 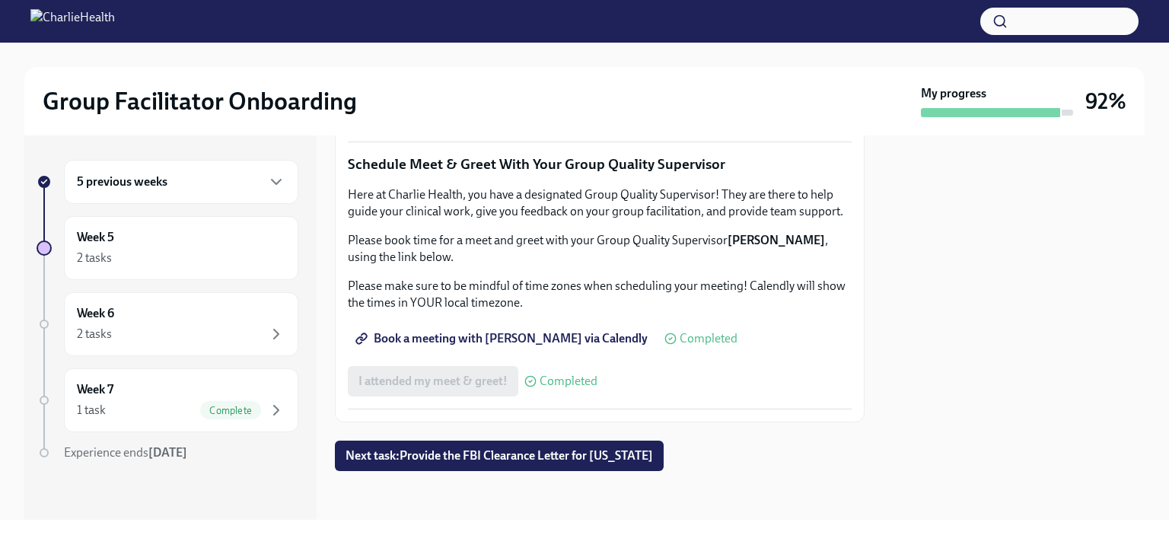 What do you see at coordinates (600, 164) in the screenshot?
I see `p: Schedule Meet & Greet With Your Group Quality Supervisor` at bounding box center [600, 164].